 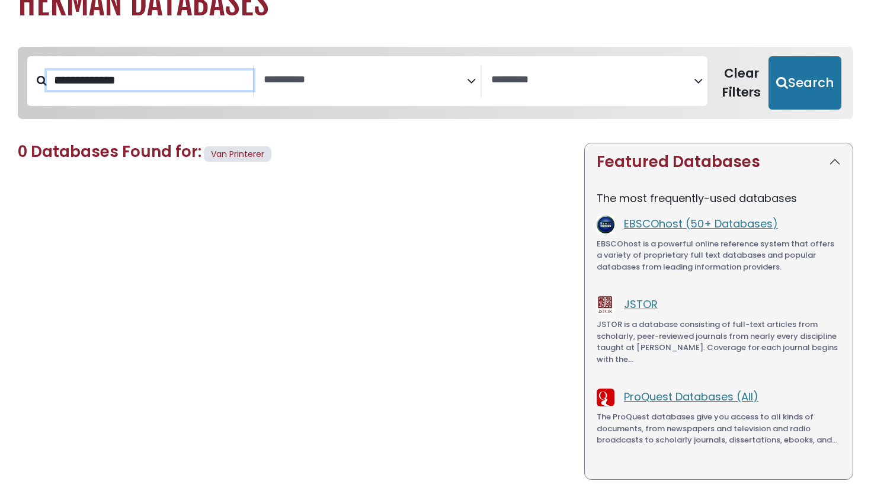 What do you see at coordinates (640, 304) in the screenshot?
I see `a: JSTOR` at bounding box center [640, 304].